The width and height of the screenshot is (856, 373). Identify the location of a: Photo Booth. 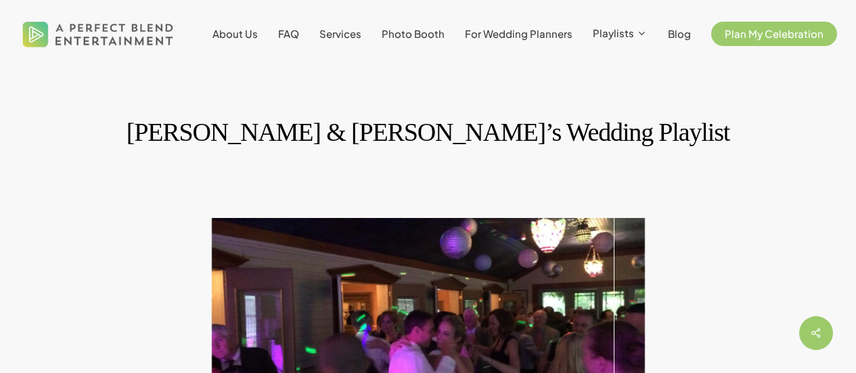
(413, 34).